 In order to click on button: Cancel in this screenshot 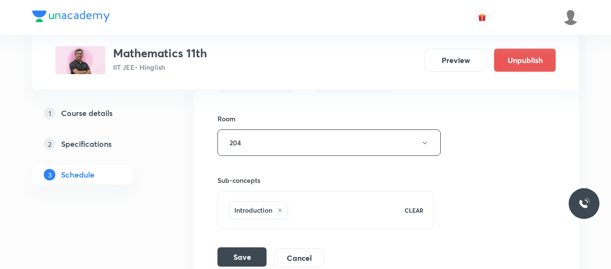, I will do `click(299, 258)`.